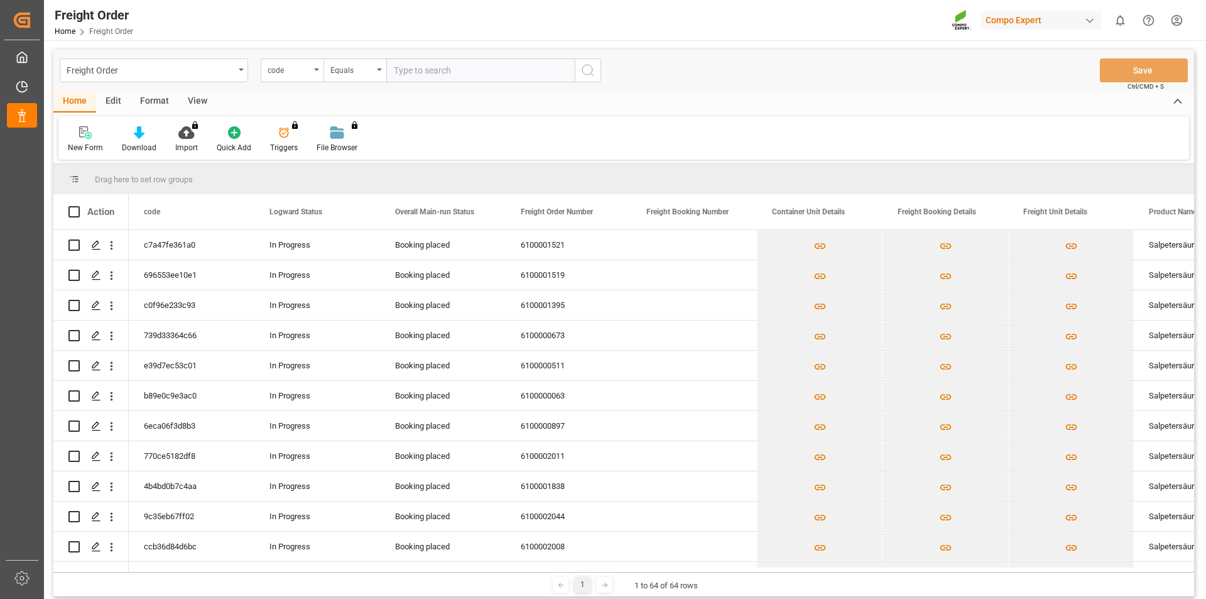 The height and width of the screenshot is (599, 1206). What do you see at coordinates (687, 212) in the screenshot?
I see `span: Freight Booking Number` at bounding box center [687, 212].